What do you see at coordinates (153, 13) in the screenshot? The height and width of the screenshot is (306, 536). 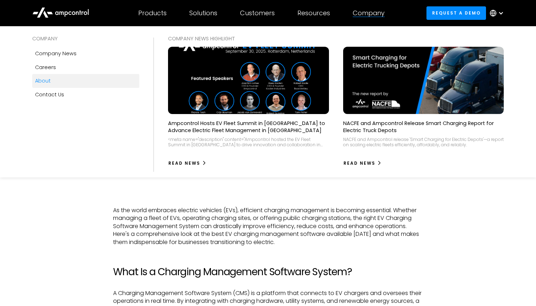 I see `div: Products` at bounding box center [153, 13].